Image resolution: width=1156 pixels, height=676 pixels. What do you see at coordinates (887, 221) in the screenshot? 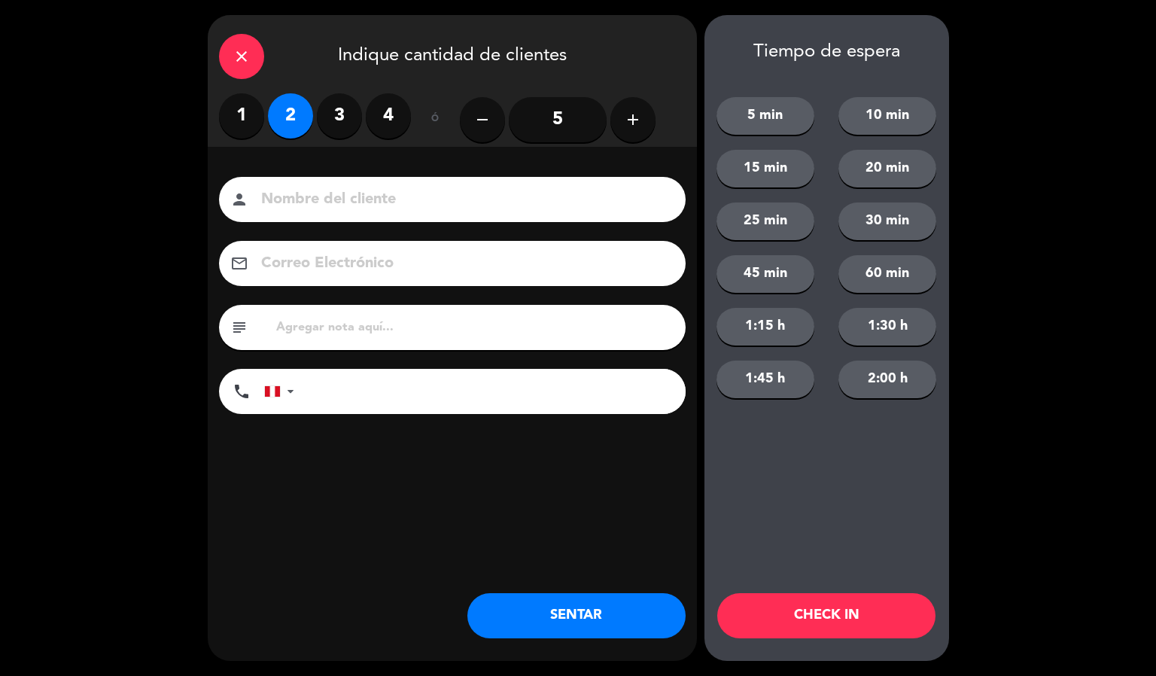
I see `button: 30 min` at bounding box center [887, 221].